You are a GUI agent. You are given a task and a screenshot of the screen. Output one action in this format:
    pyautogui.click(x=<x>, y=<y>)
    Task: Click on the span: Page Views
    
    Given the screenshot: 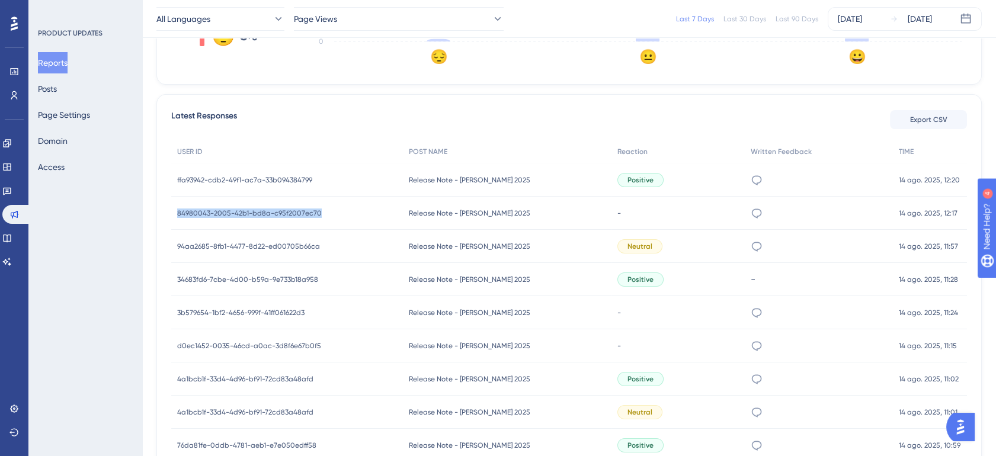 What is the action you would take?
    pyautogui.click(x=315, y=19)
    